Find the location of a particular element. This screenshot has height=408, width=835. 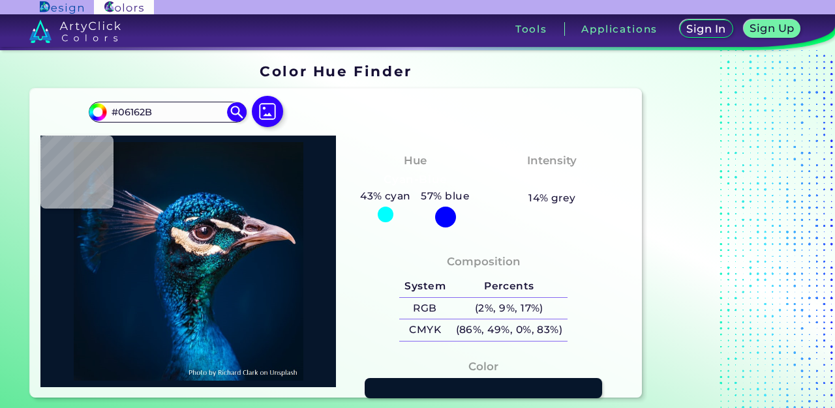

h4: Intensity is located at coordinates (552, 160).